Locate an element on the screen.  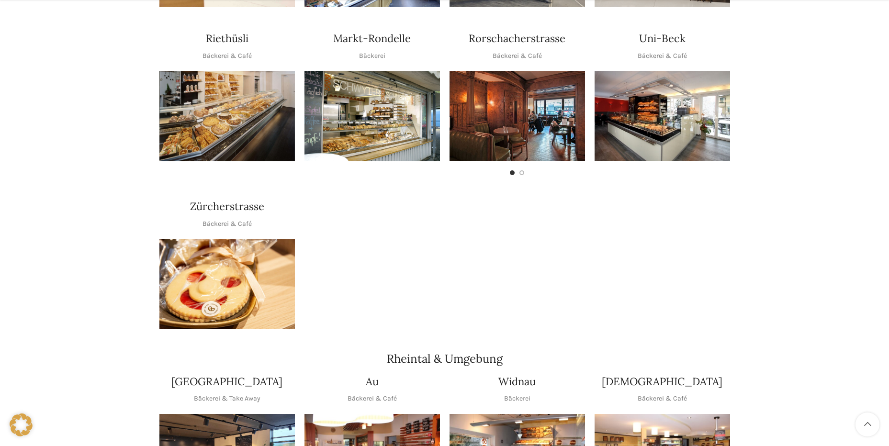
p: Bäckerei & Take Away is located at coordinates (227, 399).